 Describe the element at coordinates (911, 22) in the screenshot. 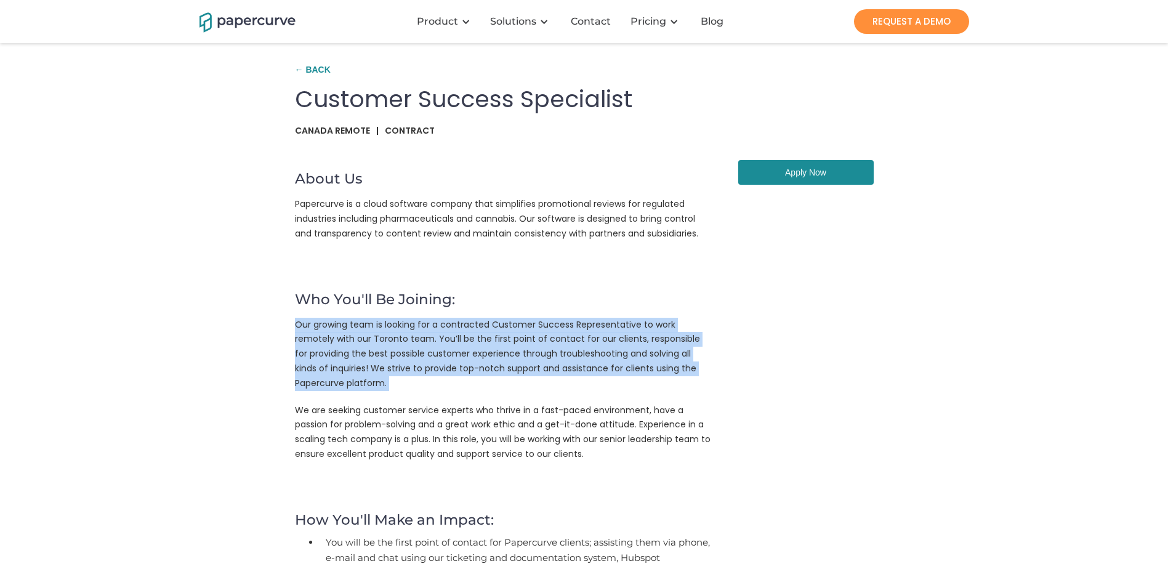

I see `a: REQUEST A DEMO` at that location.